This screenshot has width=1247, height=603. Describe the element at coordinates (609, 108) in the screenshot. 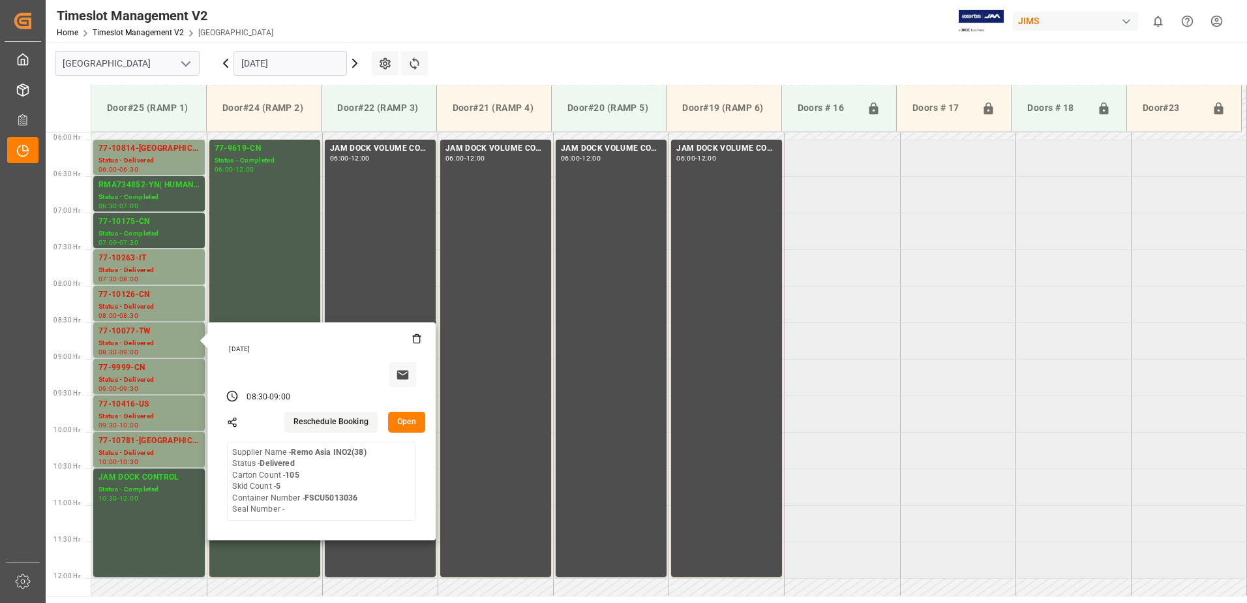

I see `div: Door#20 (RAMP 5)` at that location.